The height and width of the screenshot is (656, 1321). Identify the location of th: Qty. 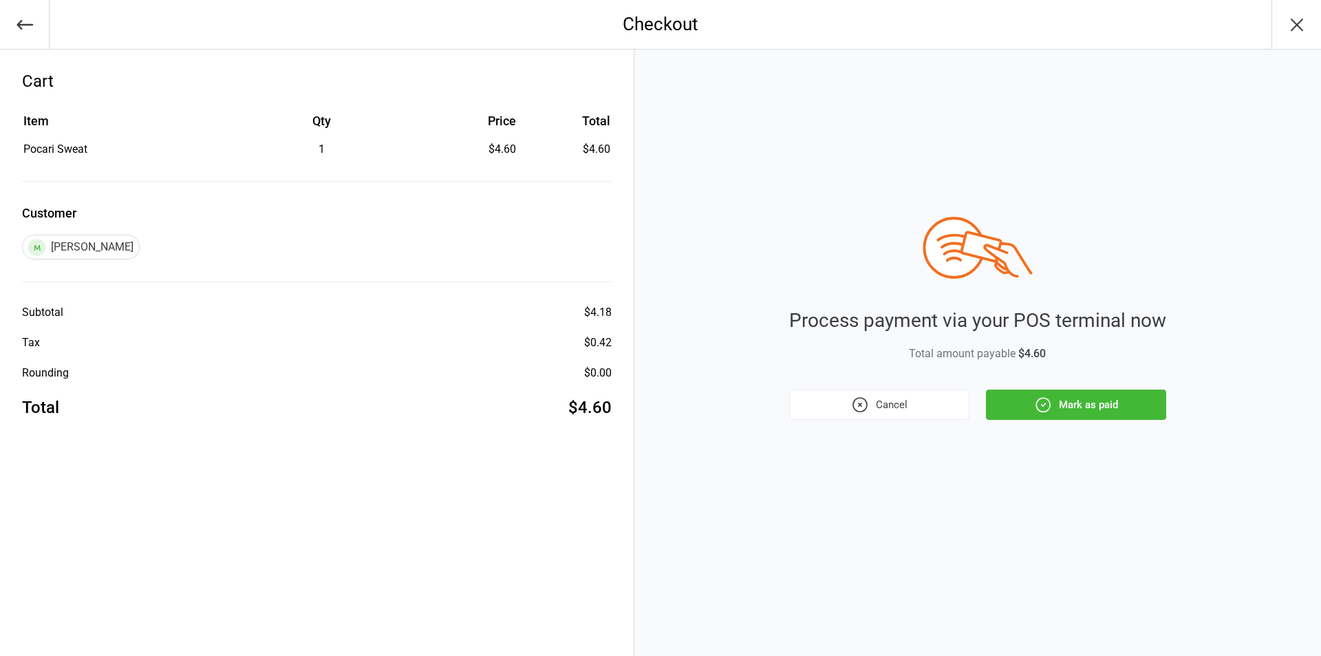
(321, 125).